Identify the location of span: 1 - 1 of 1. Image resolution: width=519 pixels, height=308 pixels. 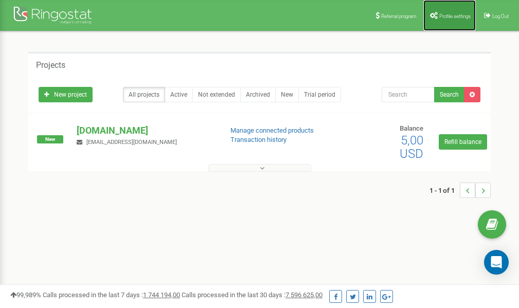
(445, 190).